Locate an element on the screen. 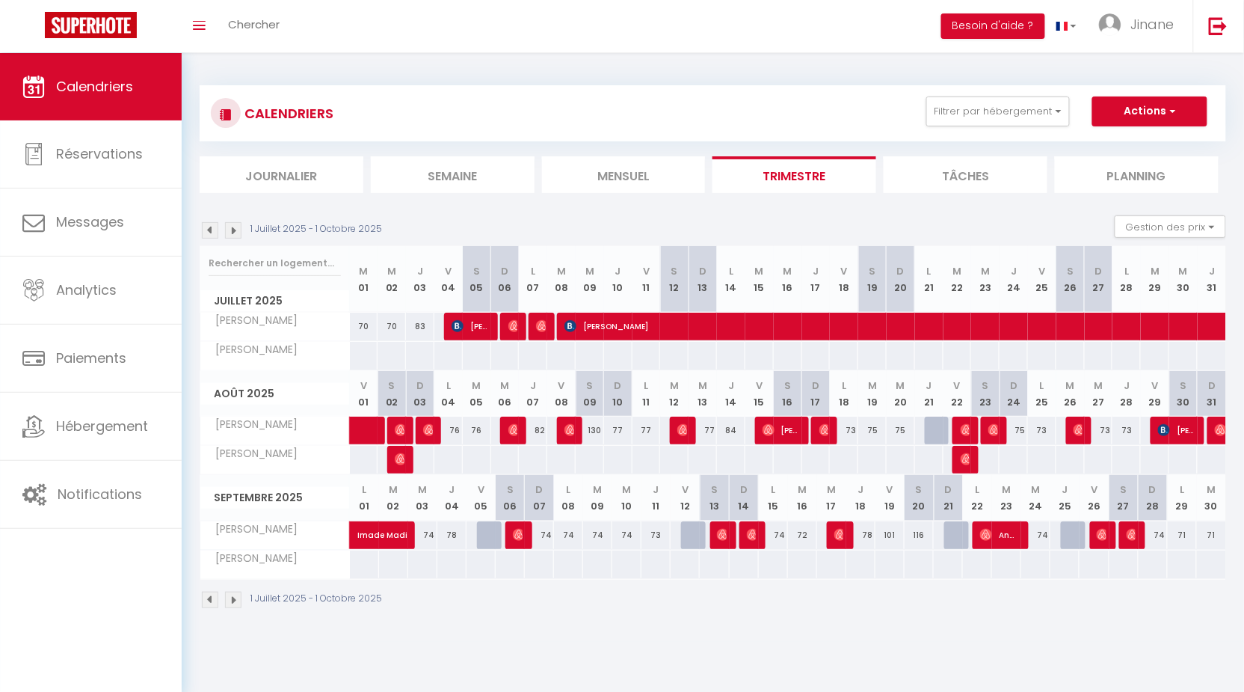 The height and width of the screenshot is (692, 1244). th: 28 is located at coordinates (1153, 497).